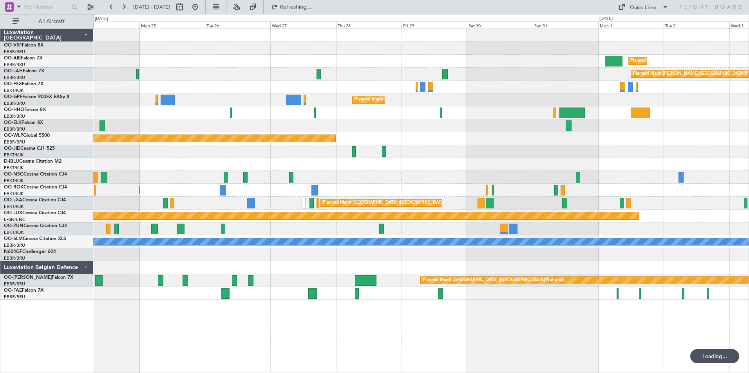 Image resolution: width=749 pixels, height=373 pixels. Describe the element at coordinates (51, 22) in the screenshot. I see `span: All Aircraft` at that location.